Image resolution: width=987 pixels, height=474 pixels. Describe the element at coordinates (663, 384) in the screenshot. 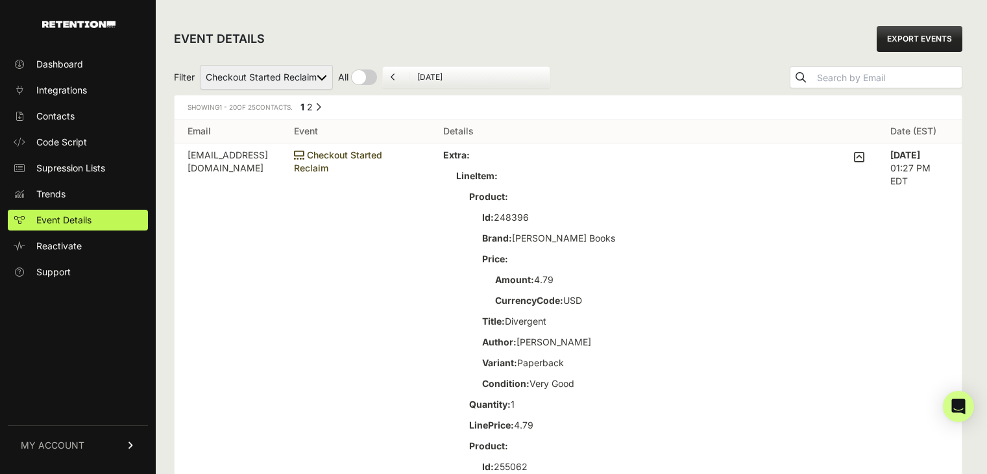

I see `p: Very Good` at that location.